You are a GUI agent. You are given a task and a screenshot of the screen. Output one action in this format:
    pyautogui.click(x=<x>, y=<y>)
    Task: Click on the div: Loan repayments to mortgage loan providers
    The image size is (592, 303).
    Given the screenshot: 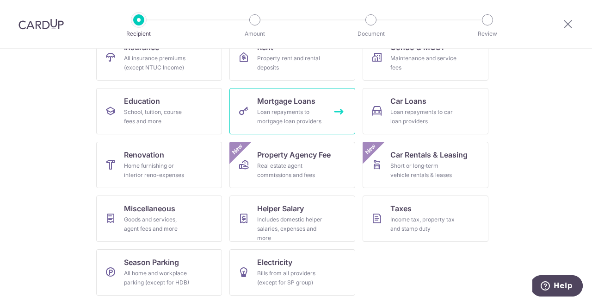 What is the action you would take?
    pyautogui.click(x=291, y=117)
    